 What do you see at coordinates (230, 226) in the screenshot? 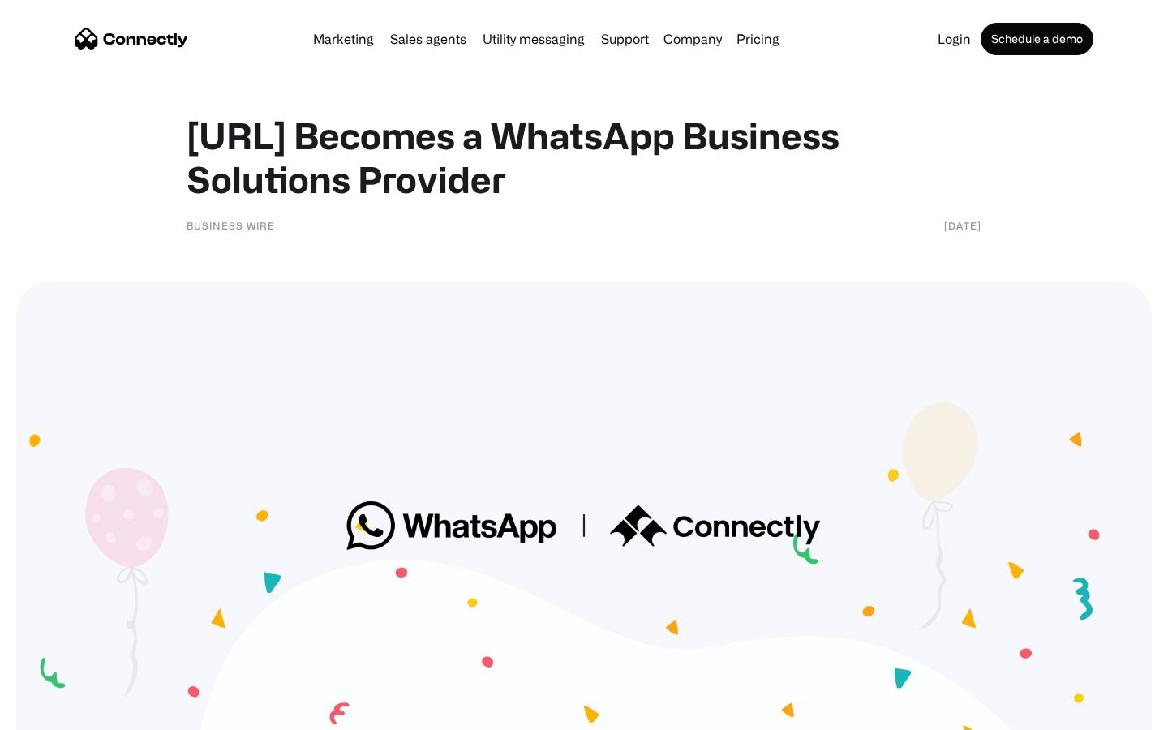
I see `div: Business Wire` at bounding box center [230, 226].